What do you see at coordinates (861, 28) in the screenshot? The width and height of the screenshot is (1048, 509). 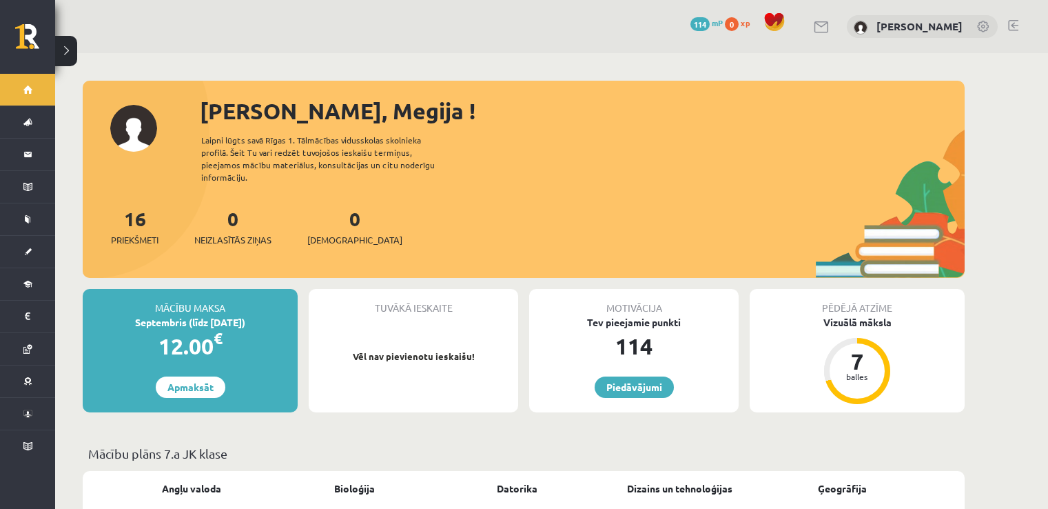 I see `img: Megija Jaunzeme` at bounding box center [861, 28].